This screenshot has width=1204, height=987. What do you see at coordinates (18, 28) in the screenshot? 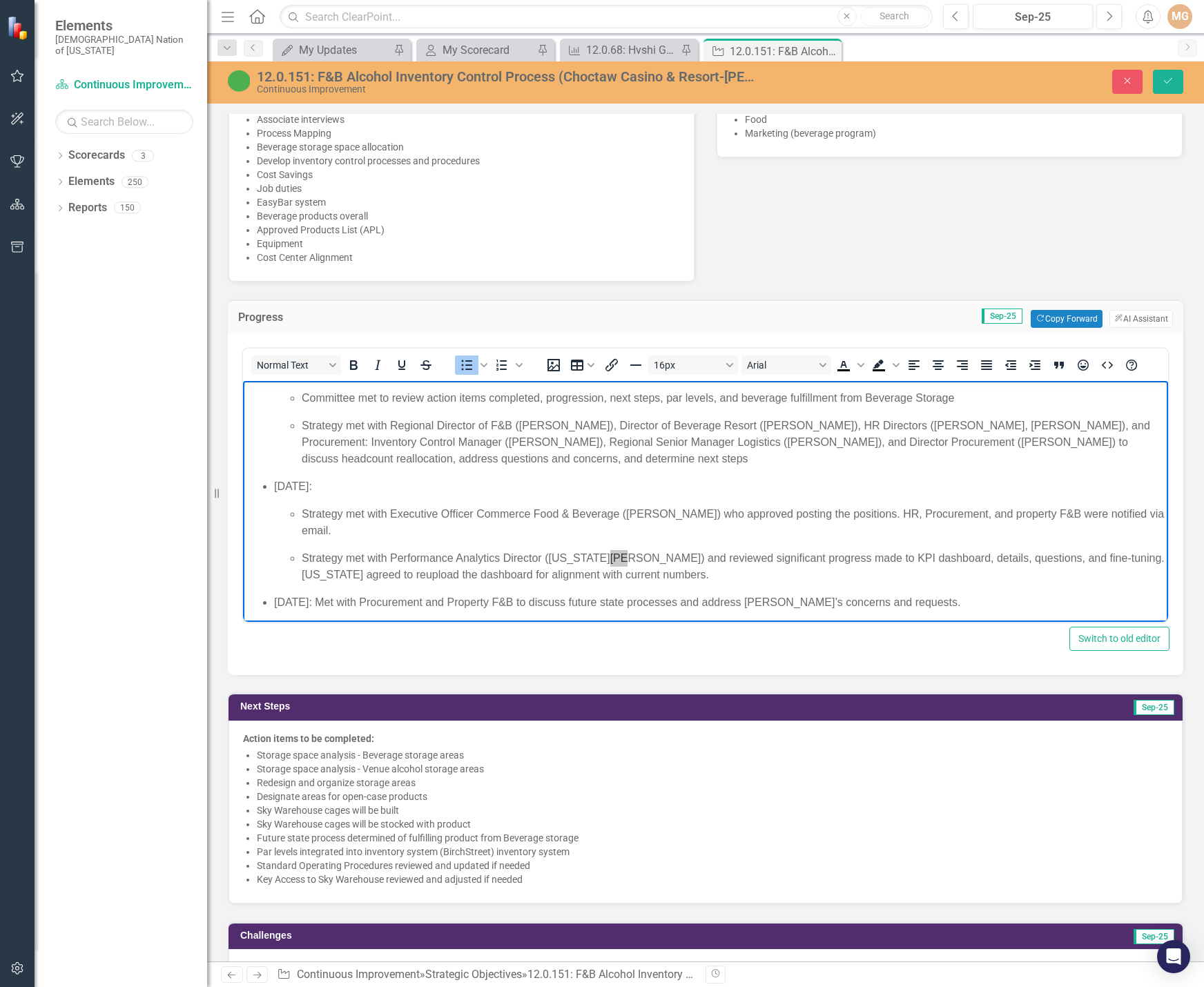
I see `img: ClearPoint Strategy` at bounding box center [18, 28].